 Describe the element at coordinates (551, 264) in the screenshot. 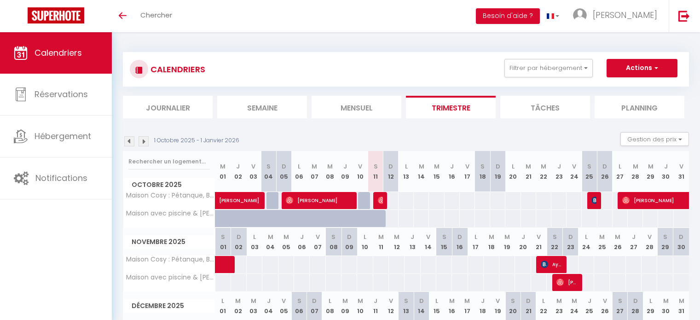

I see `span: Aymeric REBEIX` at that location.